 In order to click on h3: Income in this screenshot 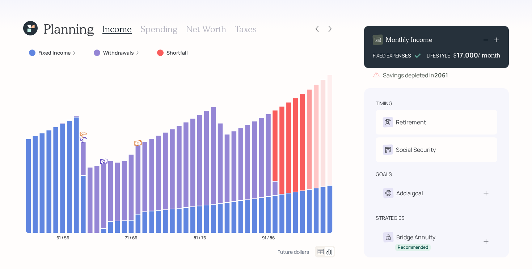, I will do `click(117, 29)`.